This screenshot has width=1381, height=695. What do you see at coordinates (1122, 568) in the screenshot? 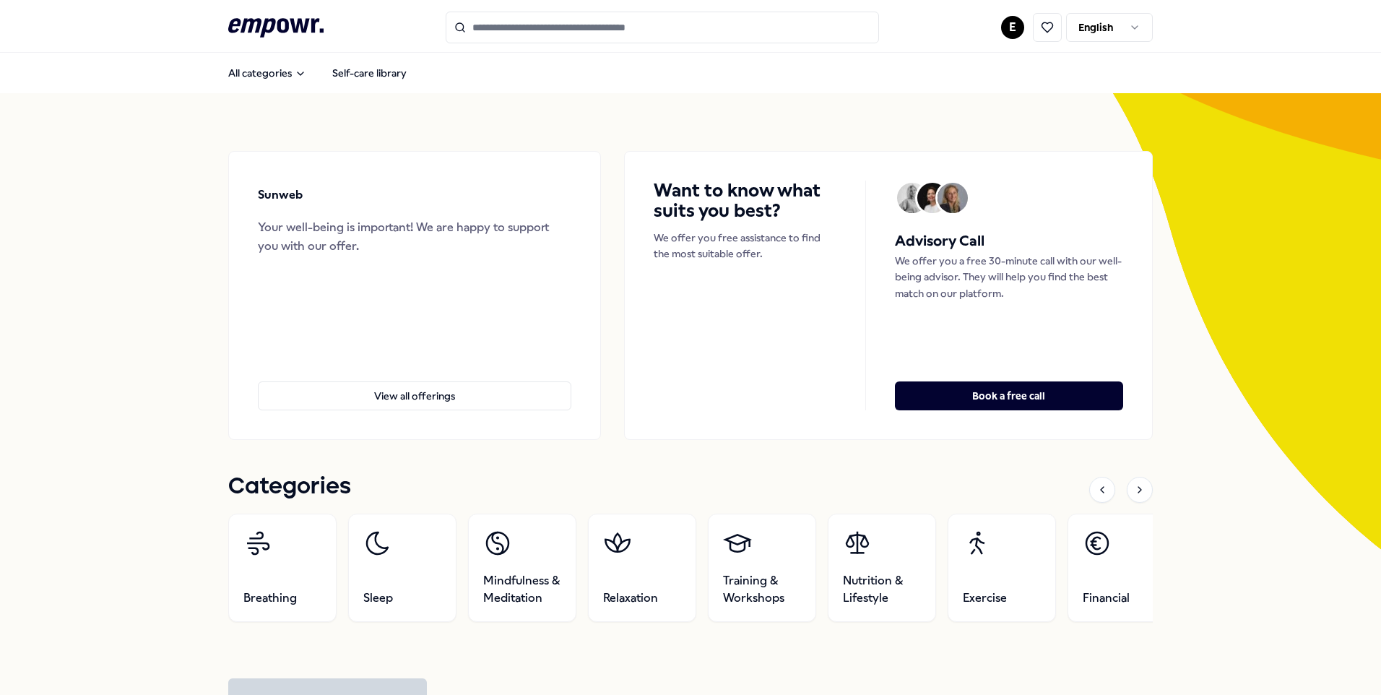
I see `a: Financial` at bounding box center [1122, 568].